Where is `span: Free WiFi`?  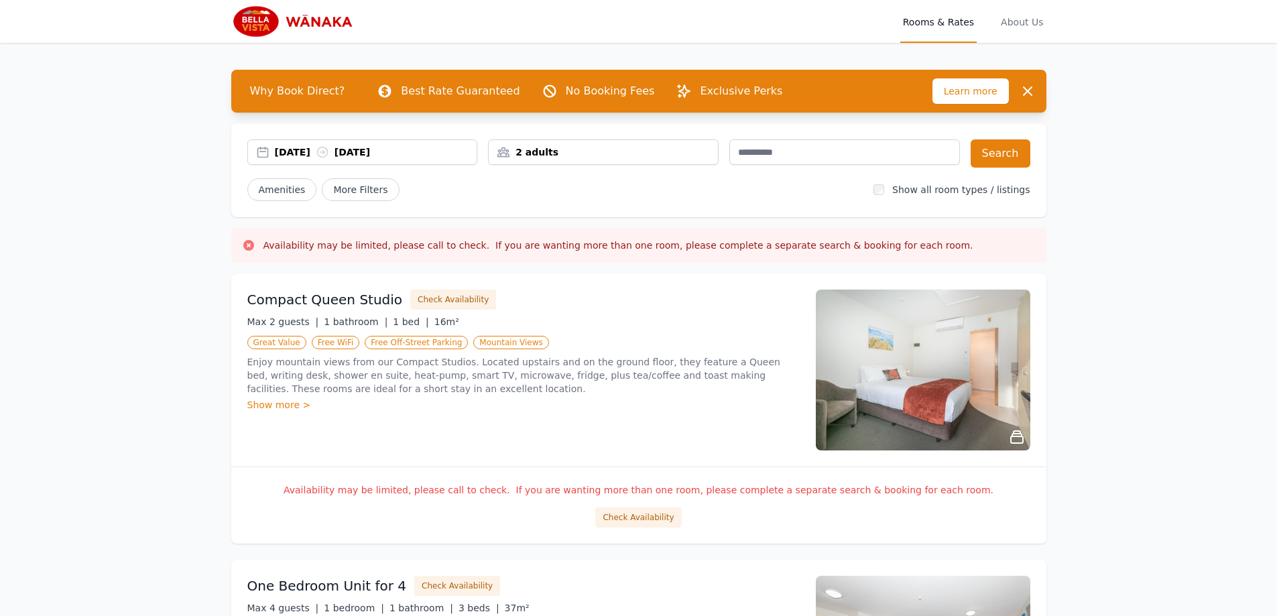
span: Free WiFi is located at coordinates (336, 342).